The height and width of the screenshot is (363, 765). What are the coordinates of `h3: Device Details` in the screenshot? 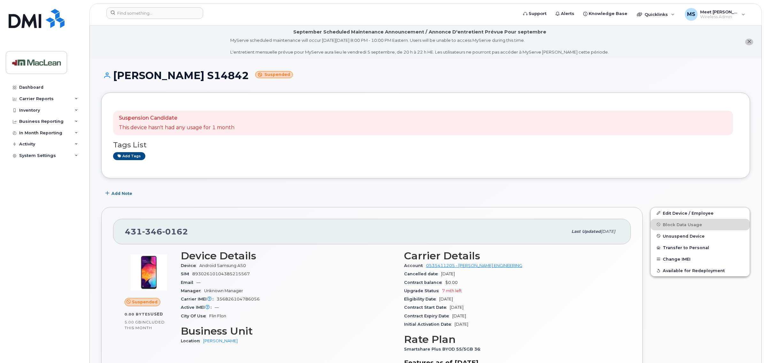 It's located at (288, 256).